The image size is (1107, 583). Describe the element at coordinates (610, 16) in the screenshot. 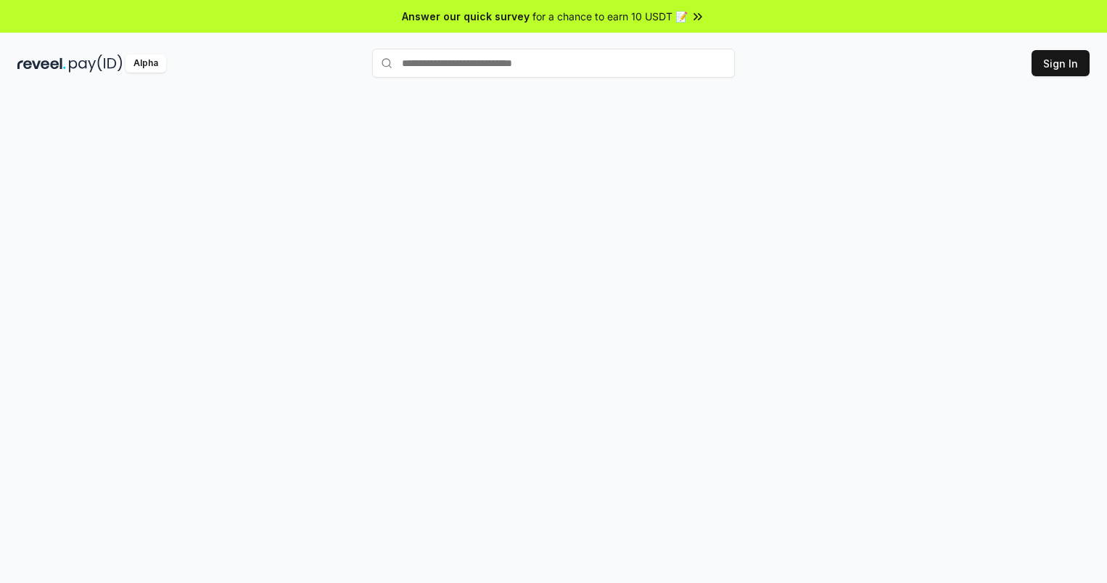

I see `span: for a chance to earn 10 USDT 📝` at that location.